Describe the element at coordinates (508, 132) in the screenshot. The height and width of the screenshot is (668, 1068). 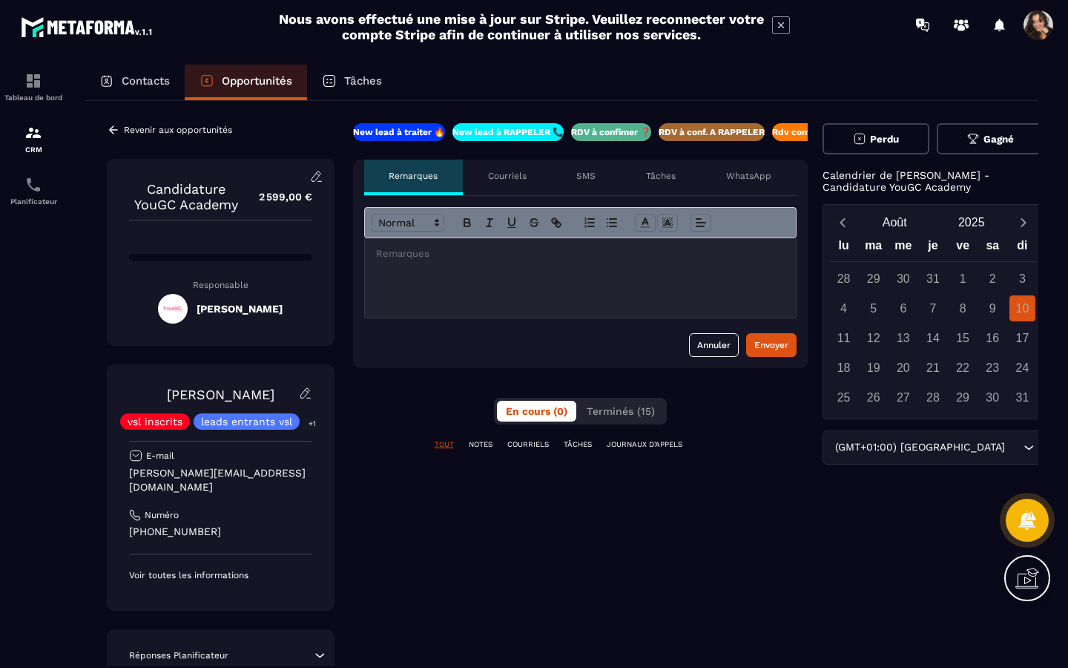
I see `p: New lead à RAPPELER 📞` at that location.